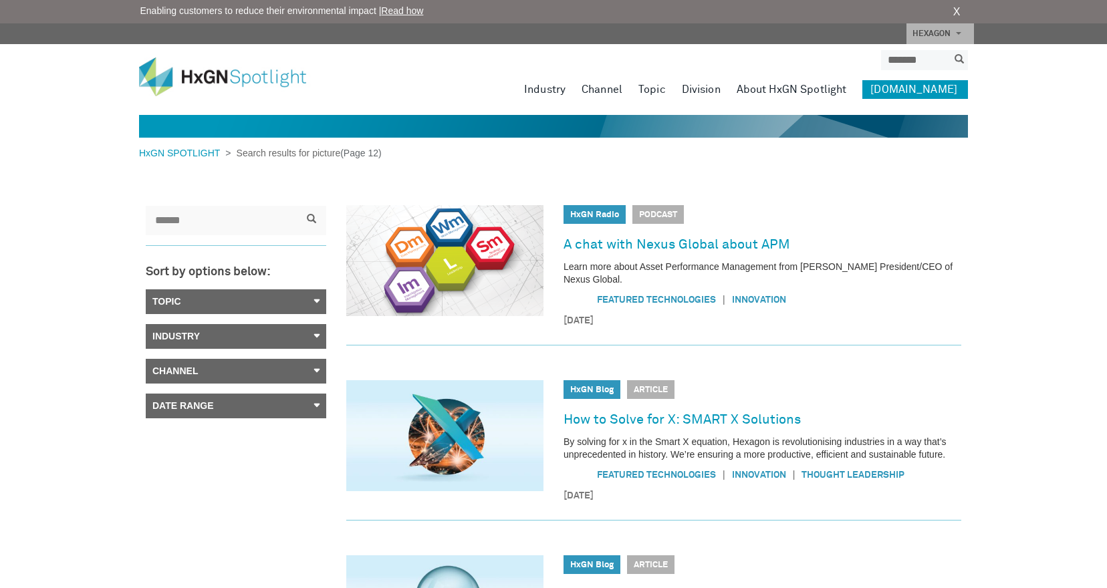 This screenshot has width=1107, height=588. Describe the element at coordinates (594, 215) in the screenshot. I see `a: HxGN Radio` at that location.